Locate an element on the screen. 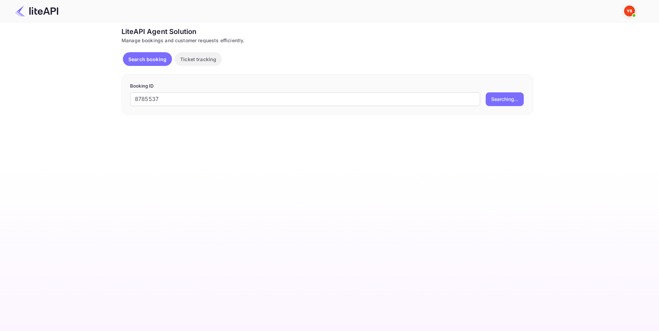 The width and height of the screenshot is (659, 331). div: LiteAPI Agent Solution is located at coordinates (328, 32).